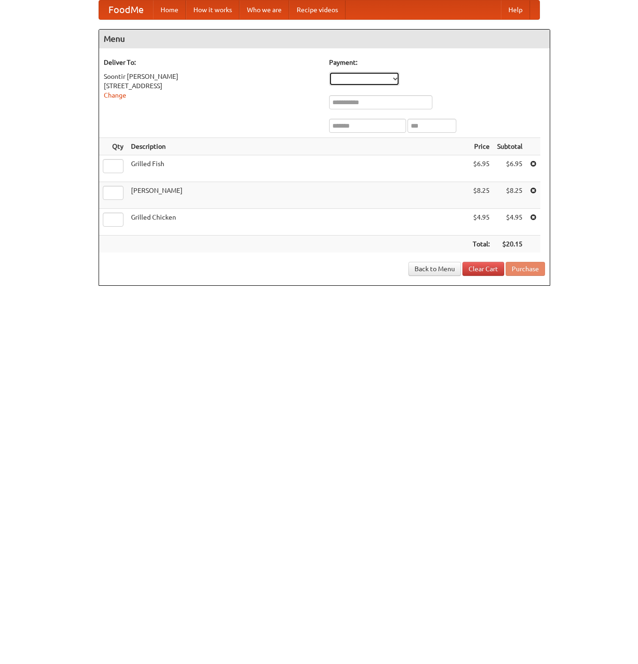 Image resolution: width=638 pixels, height=664 pixels. I want to click on a: Help, so click(516, 10).